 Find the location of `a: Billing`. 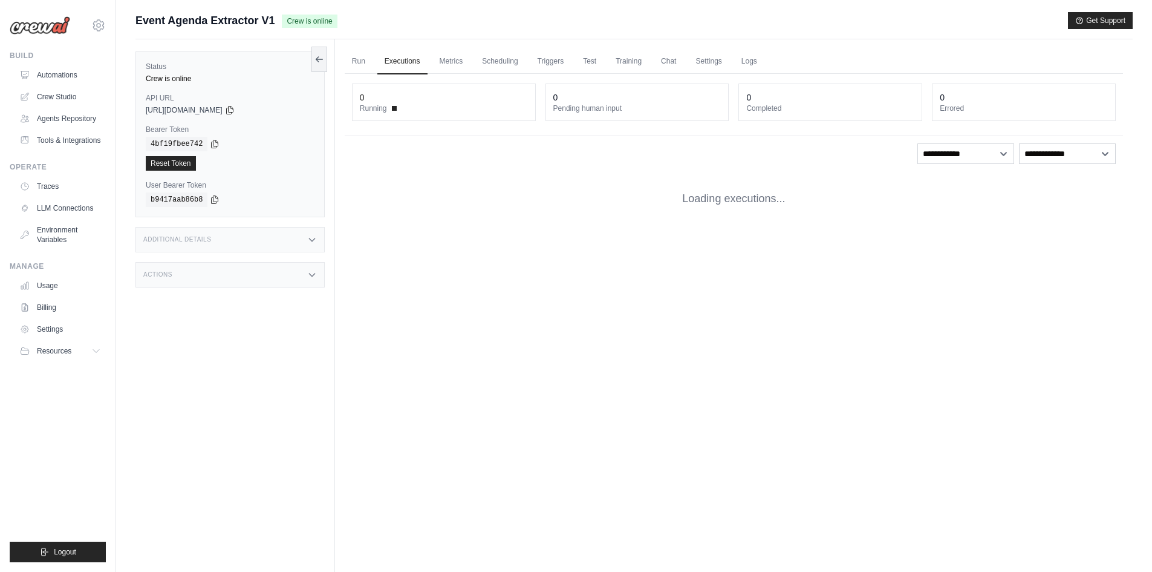

a: Billing is located at coordinates (60, 307).